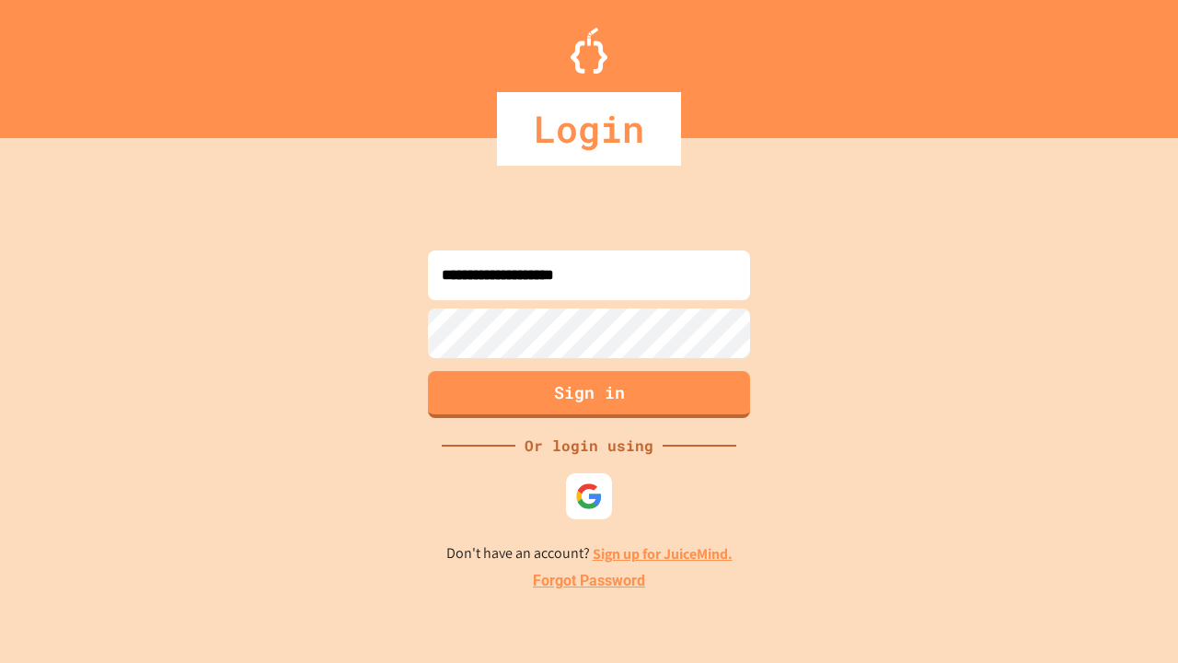  Describe the element at coordinates (663, 553) in the screenshot. I see `a: Sign up for JuiceMind.` at that location.